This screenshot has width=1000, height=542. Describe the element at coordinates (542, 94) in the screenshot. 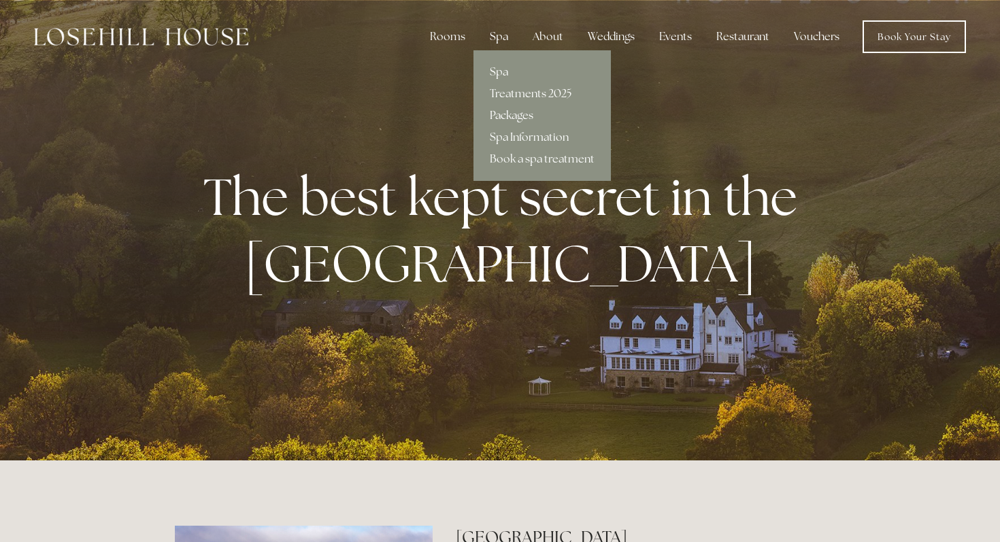

I see `a: Treatments 2025` at that location.